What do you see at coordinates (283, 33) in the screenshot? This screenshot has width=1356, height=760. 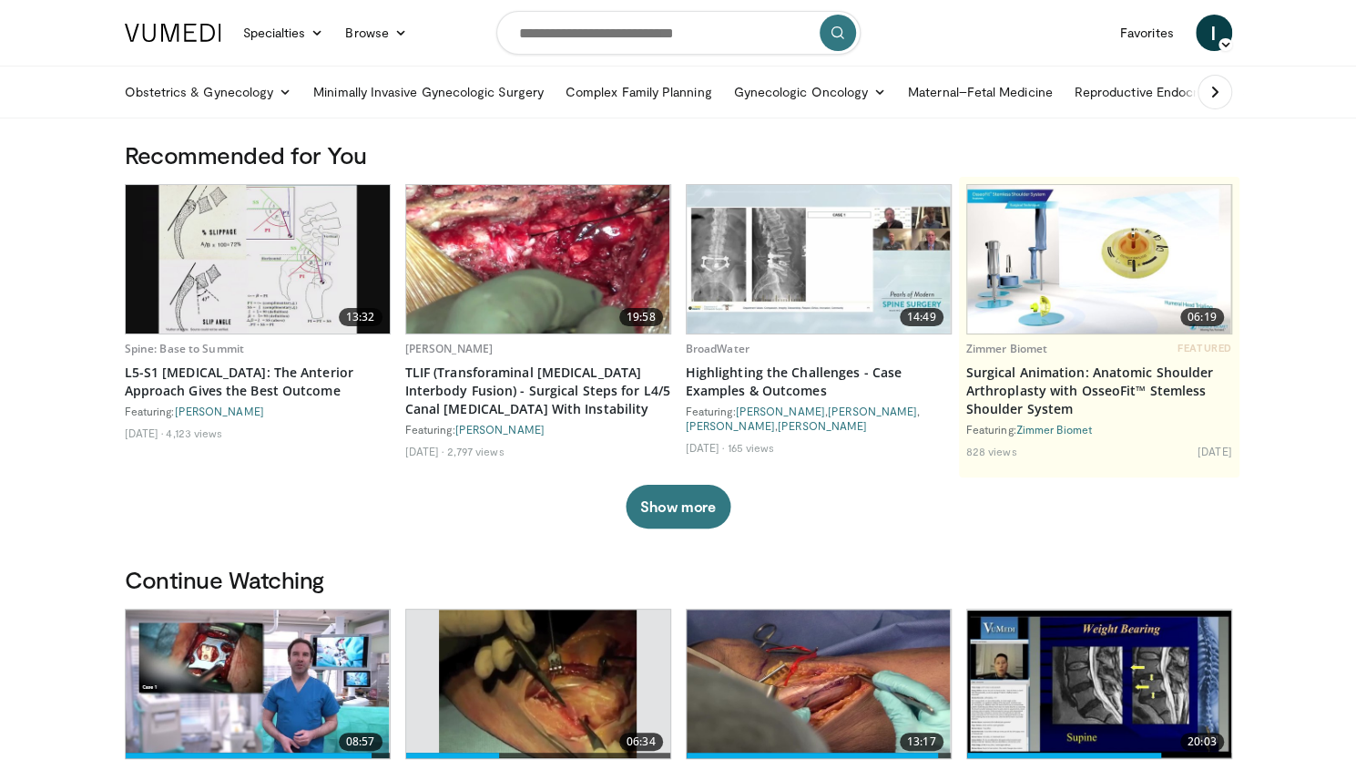 I see `a: Specialties` at bounding box center [283, 33].